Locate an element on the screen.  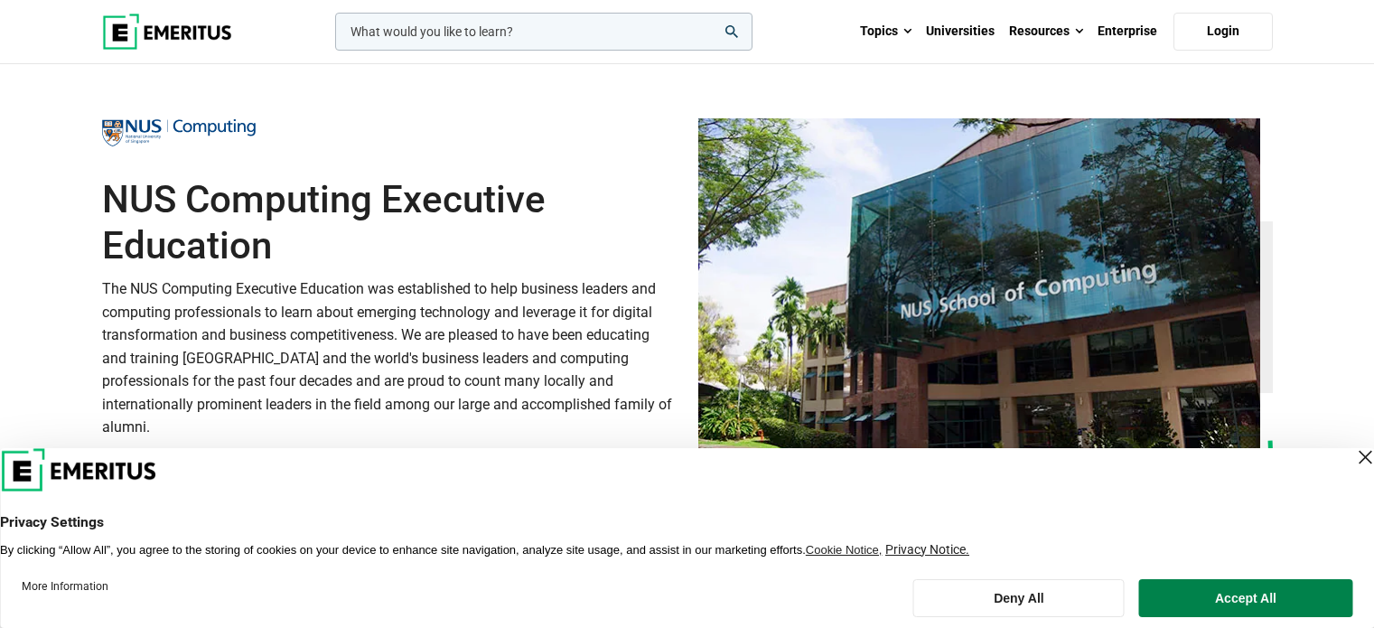
input: woocommerce-product-search-field-0 is located at coordinates (544, 32).